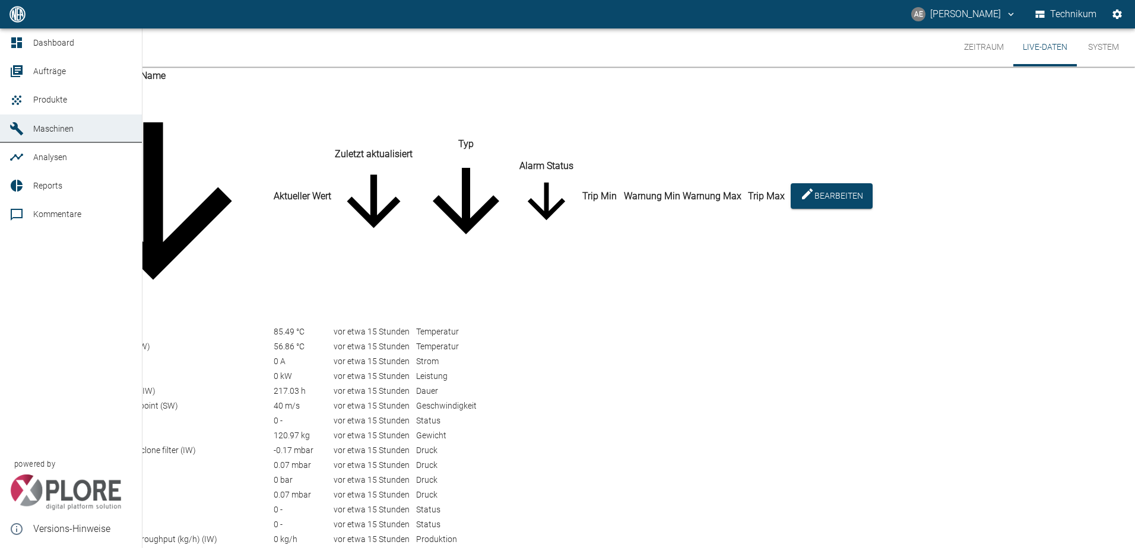 The height and width of the screenshot is (548, 1135). What do you see at coordinates (712, 196) in the screenshot?
I see `th: Warnung Max` at bounding box center [712, 196].